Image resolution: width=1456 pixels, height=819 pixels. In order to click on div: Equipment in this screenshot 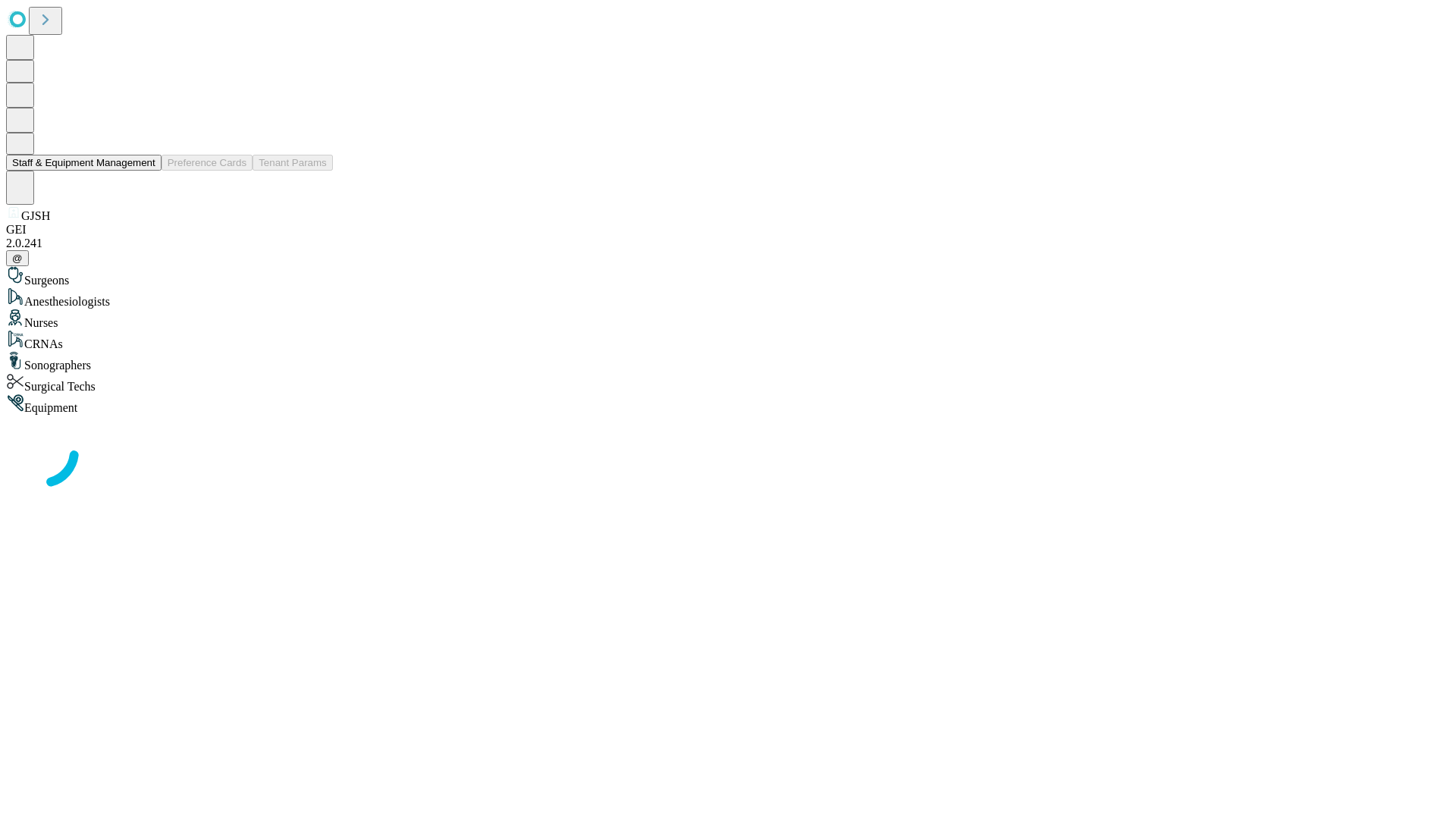, I will do `click(728, 405)`.